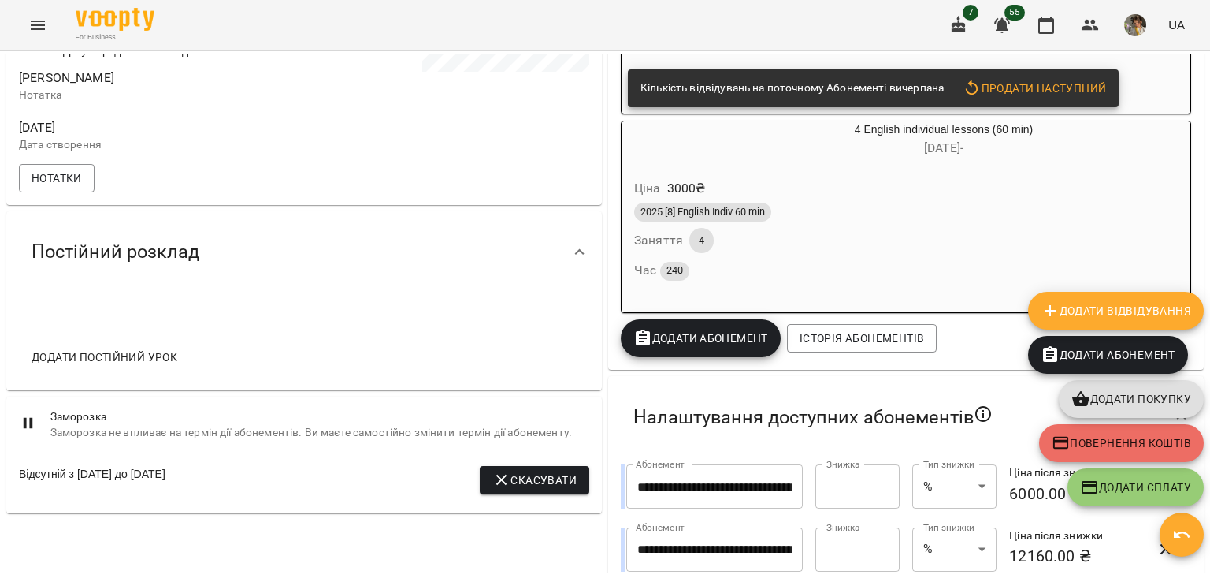 The width and height of the screenshot is (1210, 582). What do you see at coordinates (1116, 310) in the screenshot?
I see `button: Додати Відвідування` at bounding box center [1116, 310].